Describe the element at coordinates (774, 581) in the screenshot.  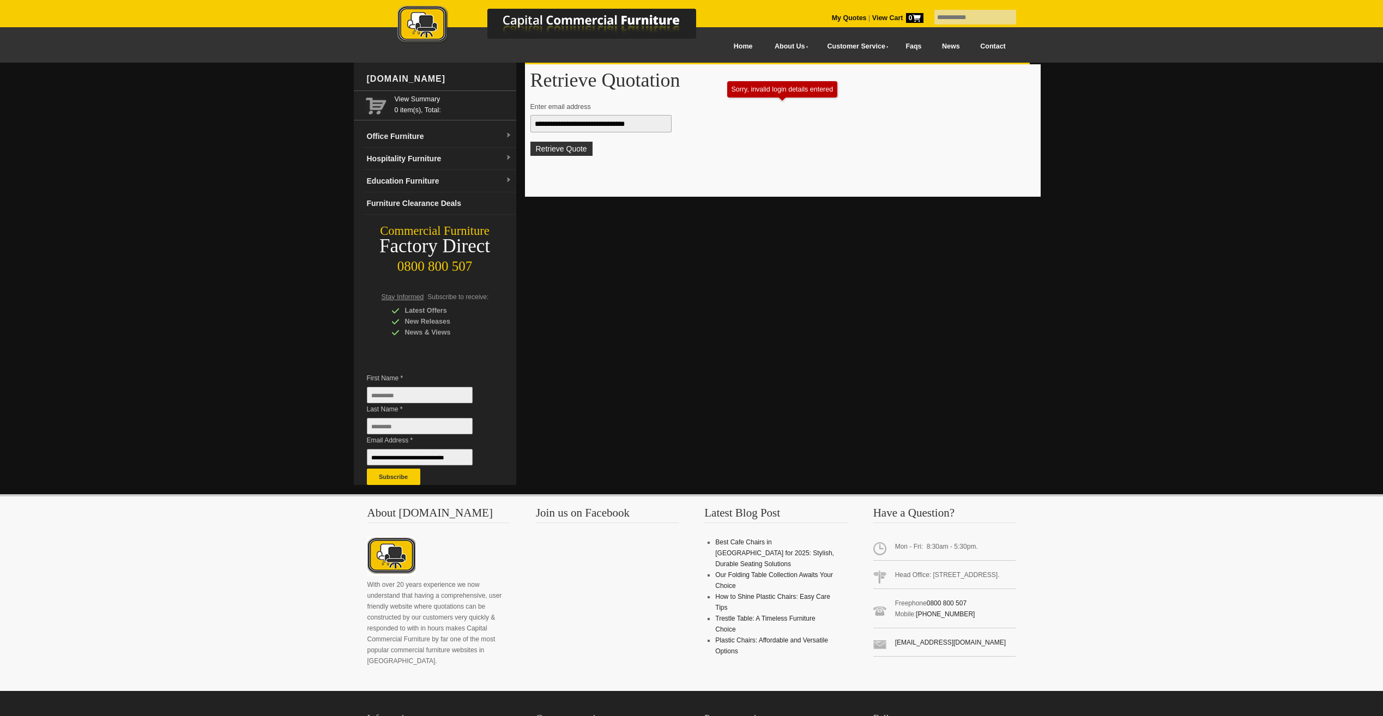
I see `a: Our Folding Table Collection Awaits Your Choice` at that location.